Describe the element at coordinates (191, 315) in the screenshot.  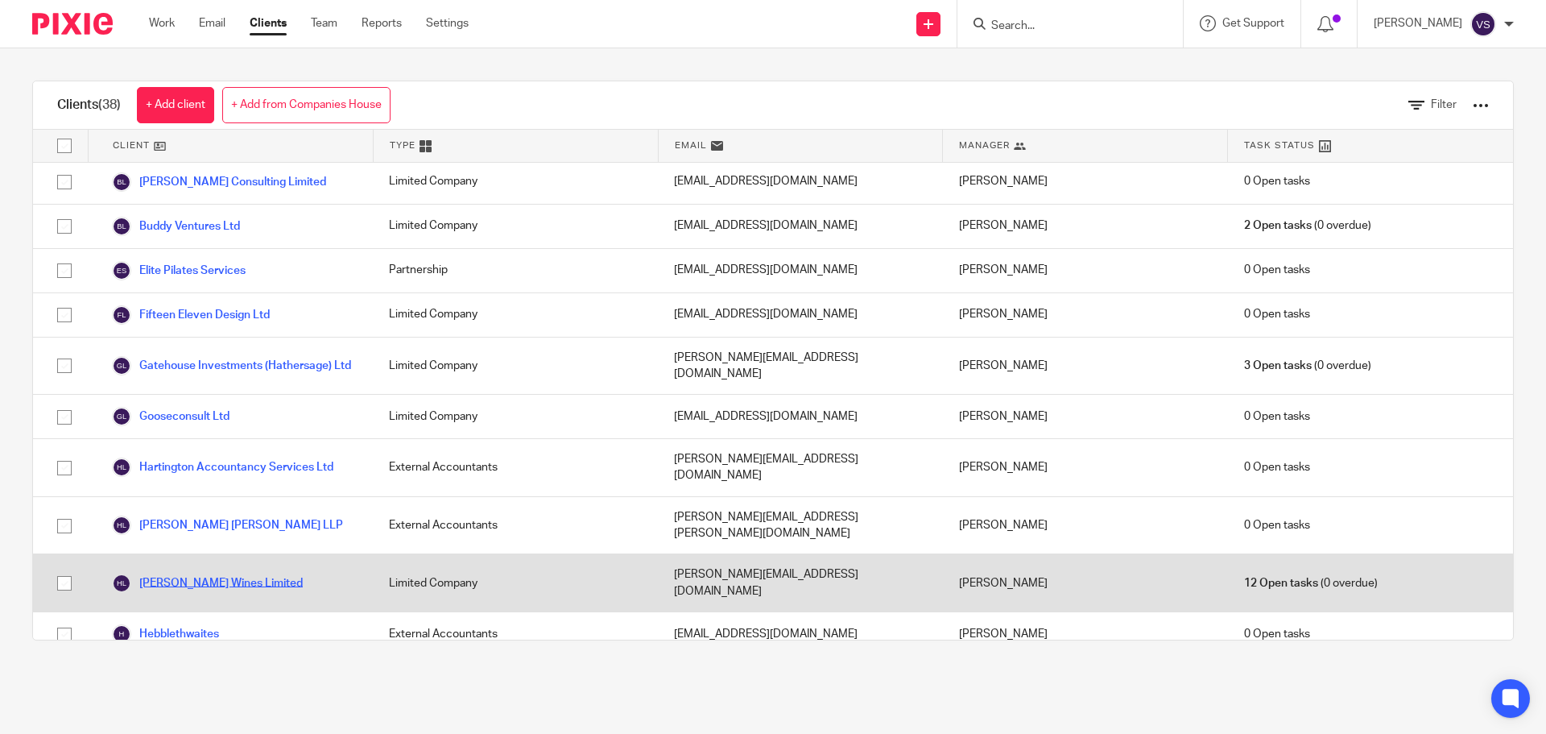
I see `a: Fifteen Eleven Design Ltd` at that location.